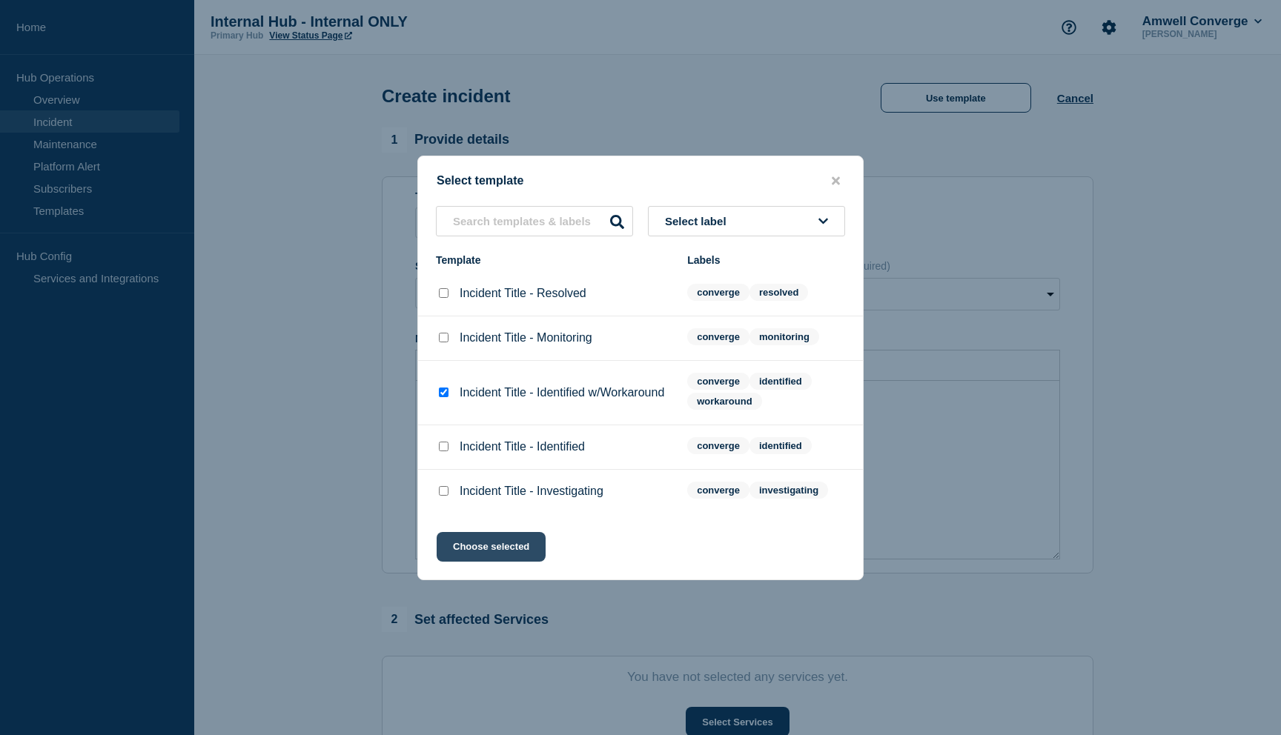 The image size is (1281, 735). I want to click on p: Incident Title - Identified w/Workaround, so click(562, 393).